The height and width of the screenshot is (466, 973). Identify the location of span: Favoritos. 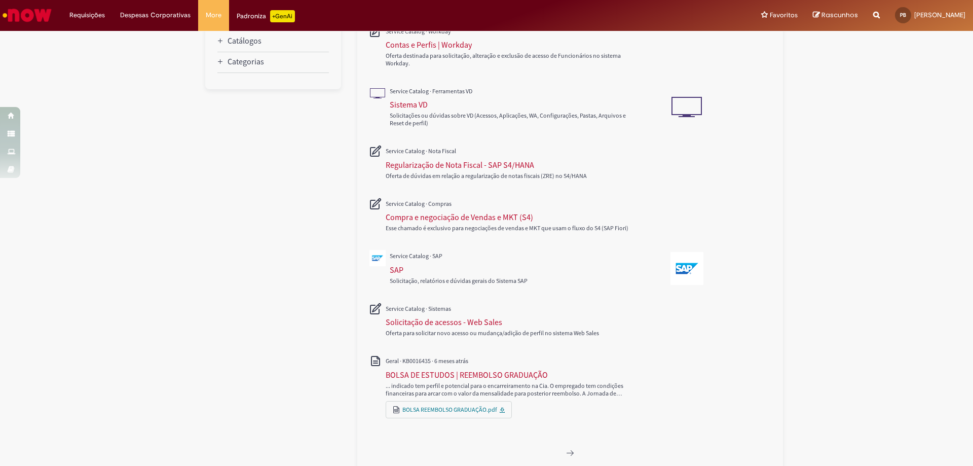
(784, 15).